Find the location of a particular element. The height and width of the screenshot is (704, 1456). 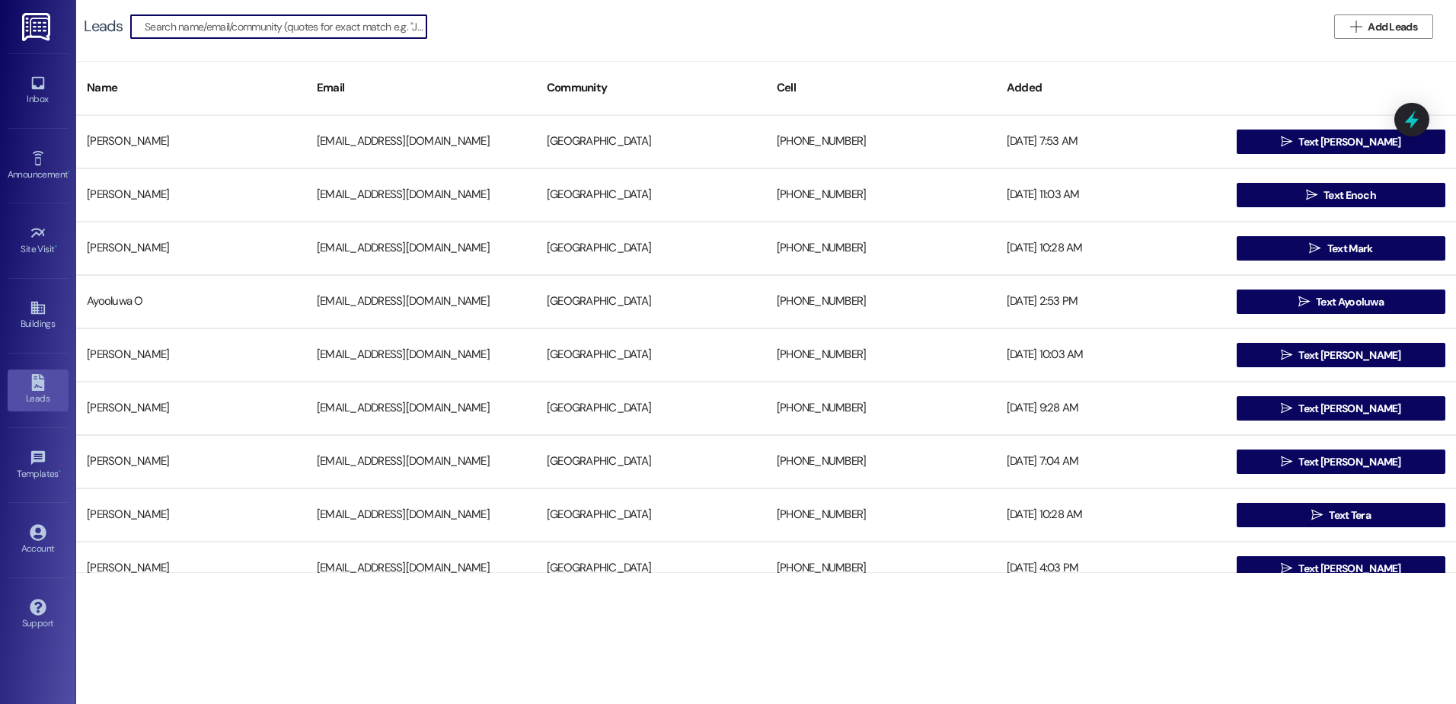

button: Text Ayooluwa is located at coordinates (1341, 302).